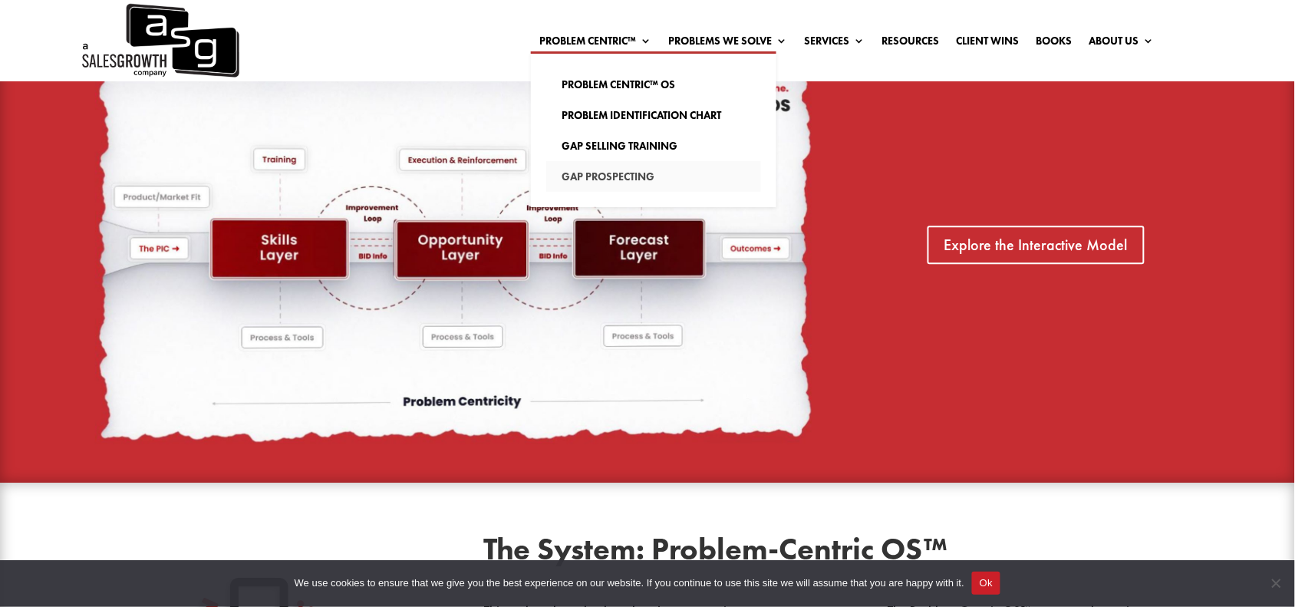 Image resolution: width=1295 pixels, height=607 pixels. I want to click on img: OS Background, so click(453, 245).